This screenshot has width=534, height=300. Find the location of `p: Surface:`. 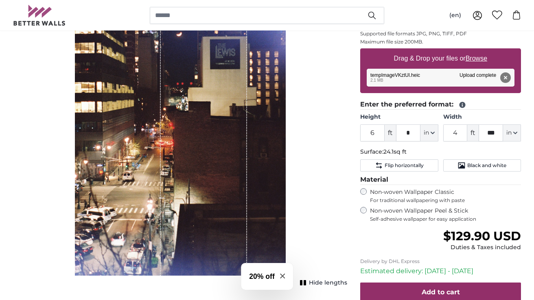

p: Surface: is located at coordinates (440, 152).